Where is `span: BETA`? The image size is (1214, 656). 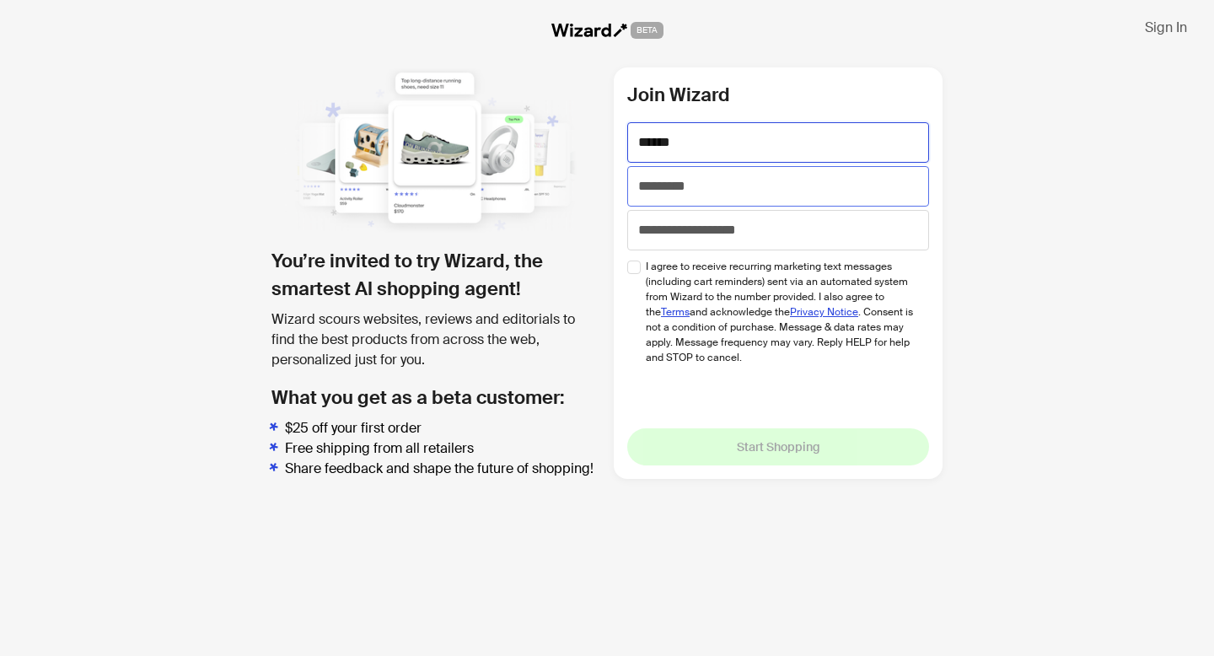
span: BETA is located at coordinates (646, 30).